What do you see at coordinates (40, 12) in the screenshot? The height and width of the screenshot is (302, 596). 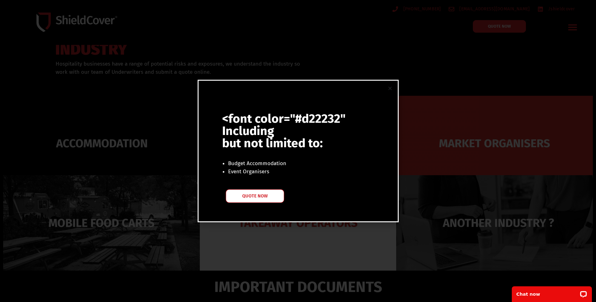 I see `p: Chat now` at bounding box center [40, 12].